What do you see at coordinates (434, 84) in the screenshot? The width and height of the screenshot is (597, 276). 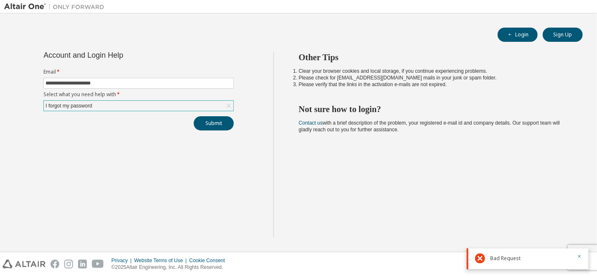 I see `li: Please verify that the links in the activation e-mails are not expired.` at bounding box center [434, 84].